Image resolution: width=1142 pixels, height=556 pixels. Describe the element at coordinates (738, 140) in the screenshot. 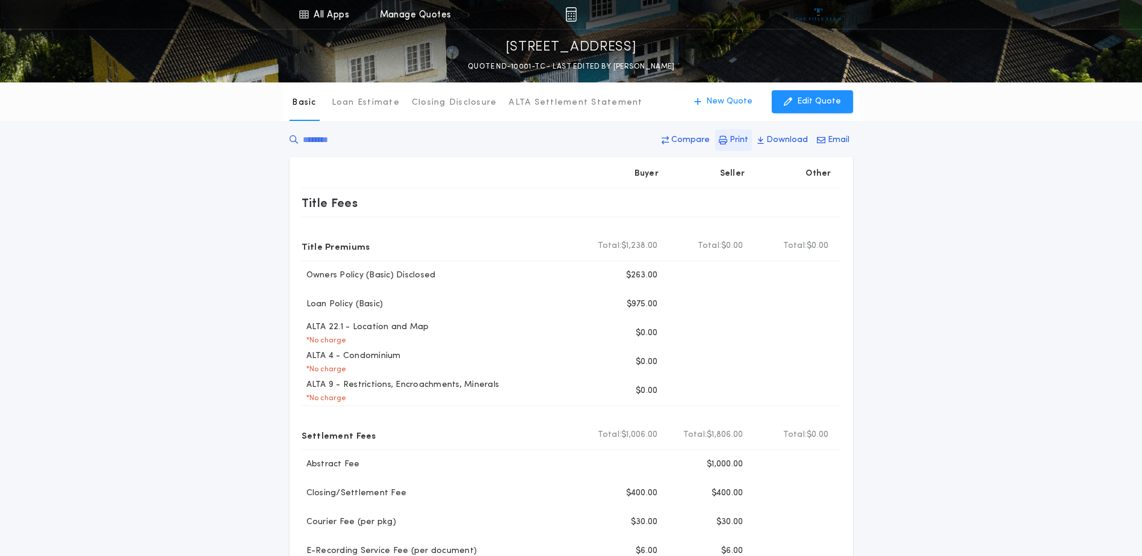

I see `p: Print` at that location.